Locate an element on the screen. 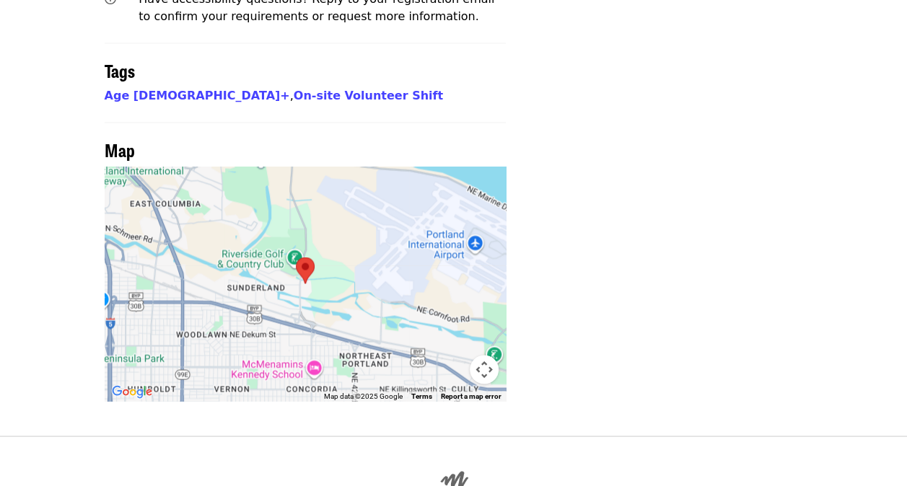 Image resolution: width=907 pixels, height=486 pixels. a: On-site Volunteer Shift is located at coordinates (368, 95).